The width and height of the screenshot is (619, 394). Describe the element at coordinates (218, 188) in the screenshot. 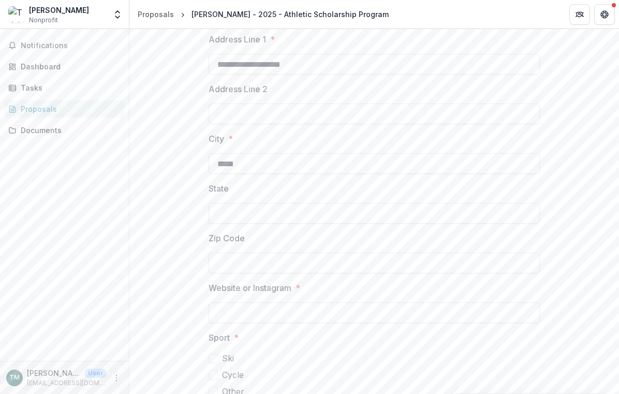

I see `p: State` at that location.